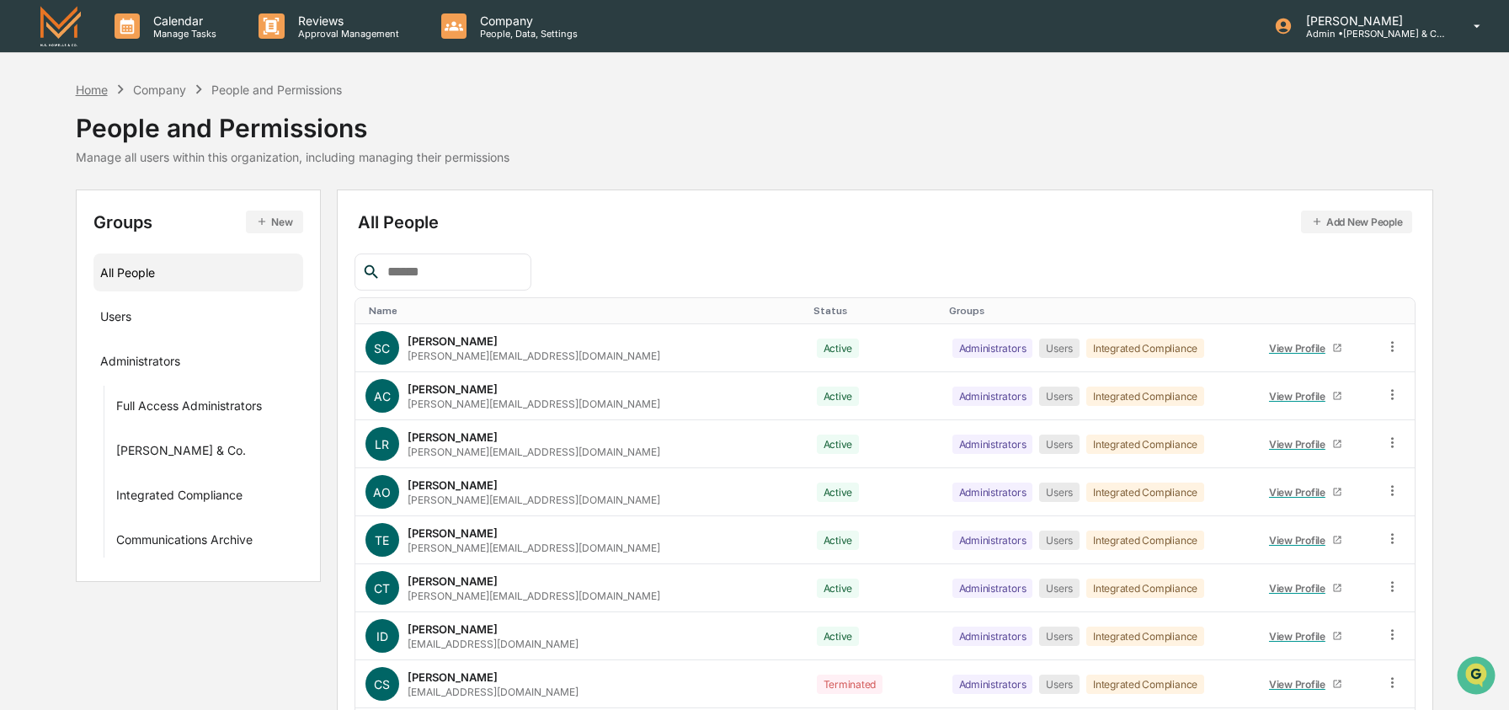 This screenshot has height=710, width=1509. Describe the element at coordinates (61, 25) in the screenshot. I see `img: logo` at that location.